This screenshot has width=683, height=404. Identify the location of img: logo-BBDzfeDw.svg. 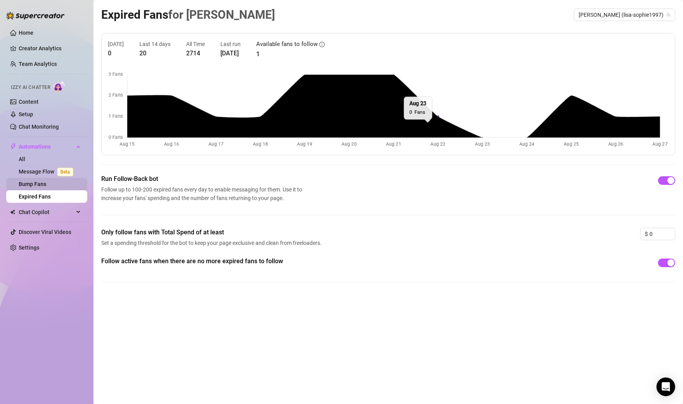
(35, 16).